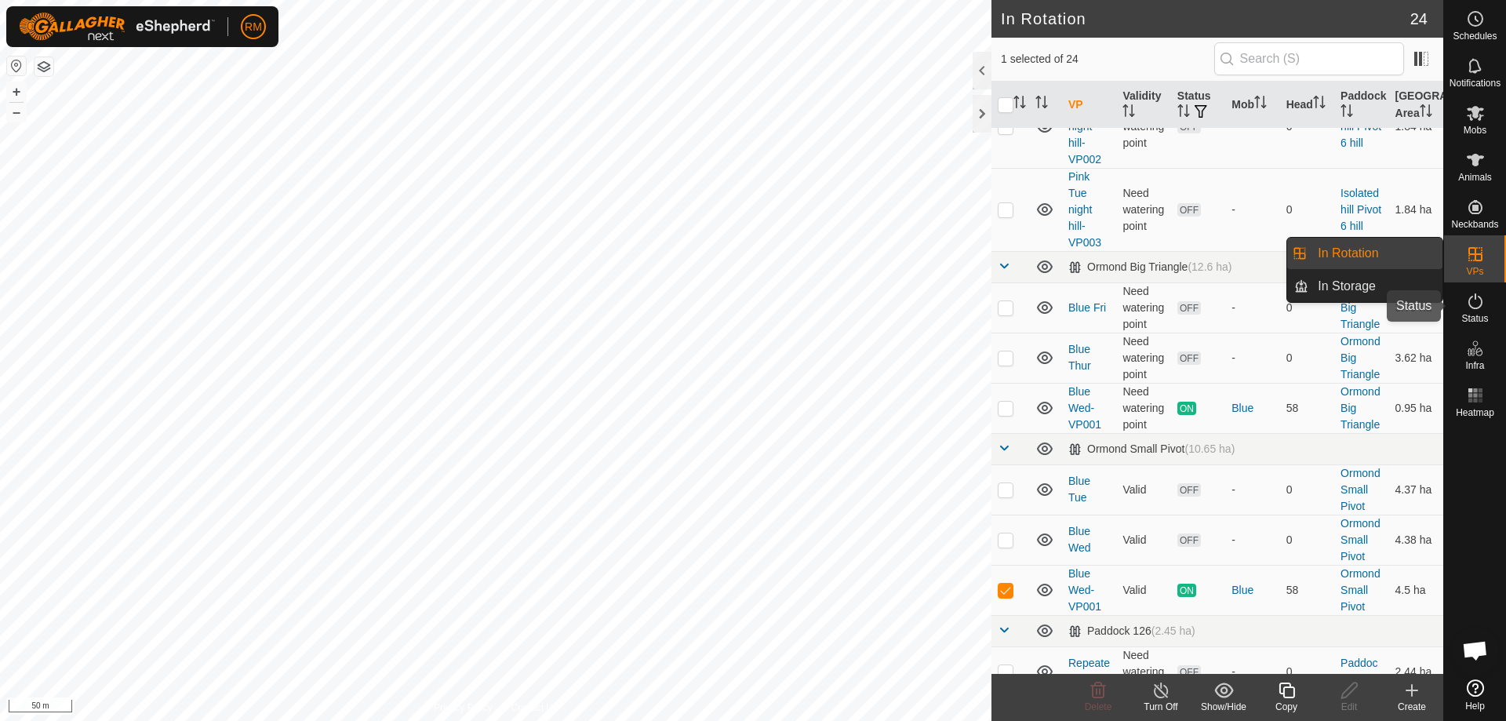  Describe the element at coordinates (1475, 366) in the screenshot. I see `span: Infra` at that location.